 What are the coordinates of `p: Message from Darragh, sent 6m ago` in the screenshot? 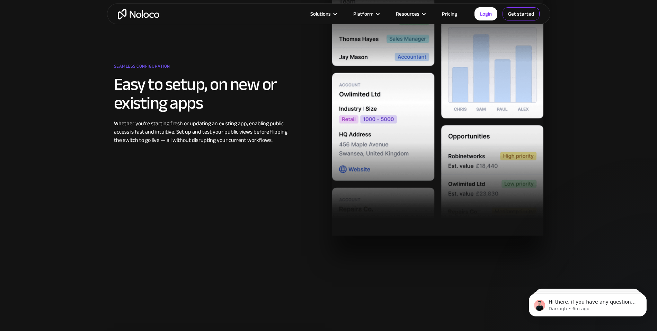 It's located at (75, 30).